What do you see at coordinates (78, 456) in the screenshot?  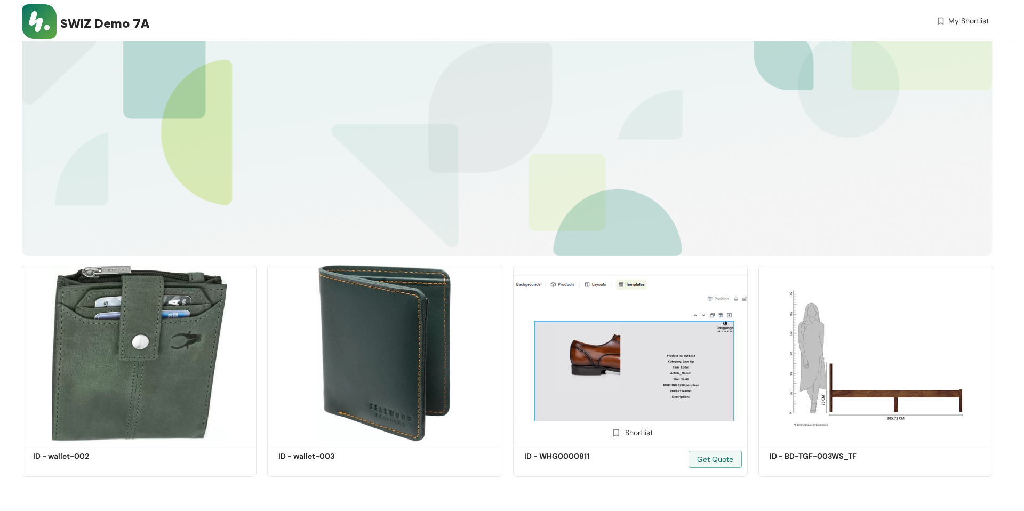 I see `h5: ID - wallet-002` at bounding box center [78, 456].